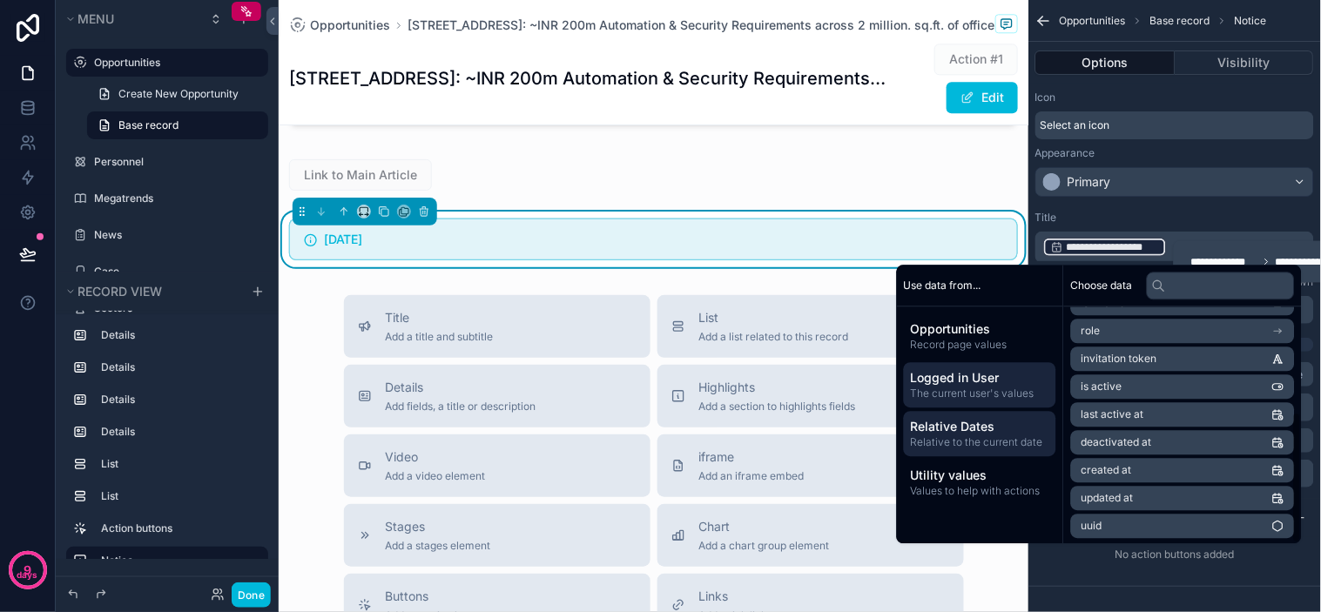  Describe the element at coordinates (178, 94) in the screenshot. I see `a: Create New Opportunity` at that location.